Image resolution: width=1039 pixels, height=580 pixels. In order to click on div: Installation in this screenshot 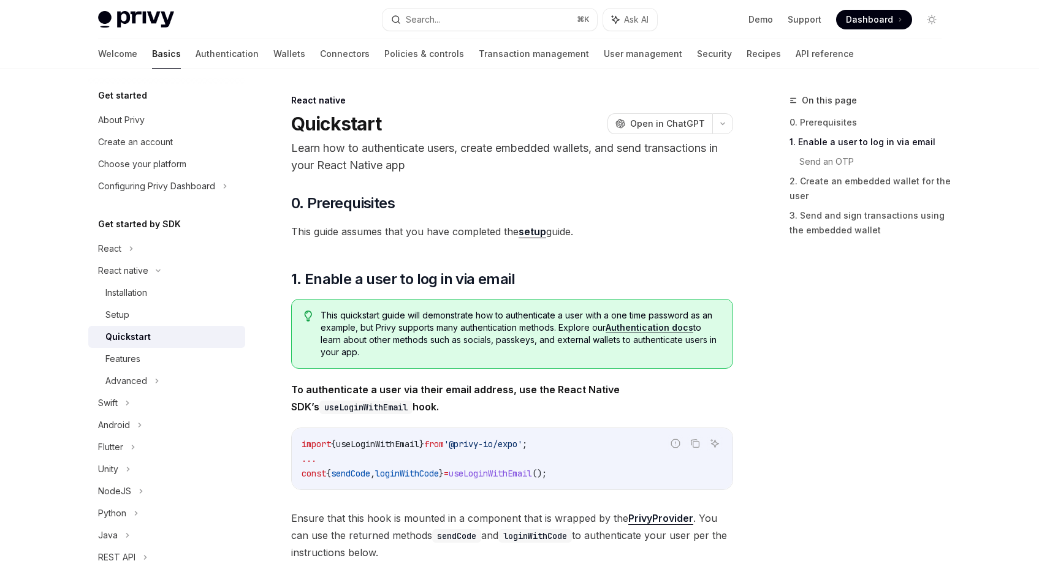, I will do `click(126, 293)`.